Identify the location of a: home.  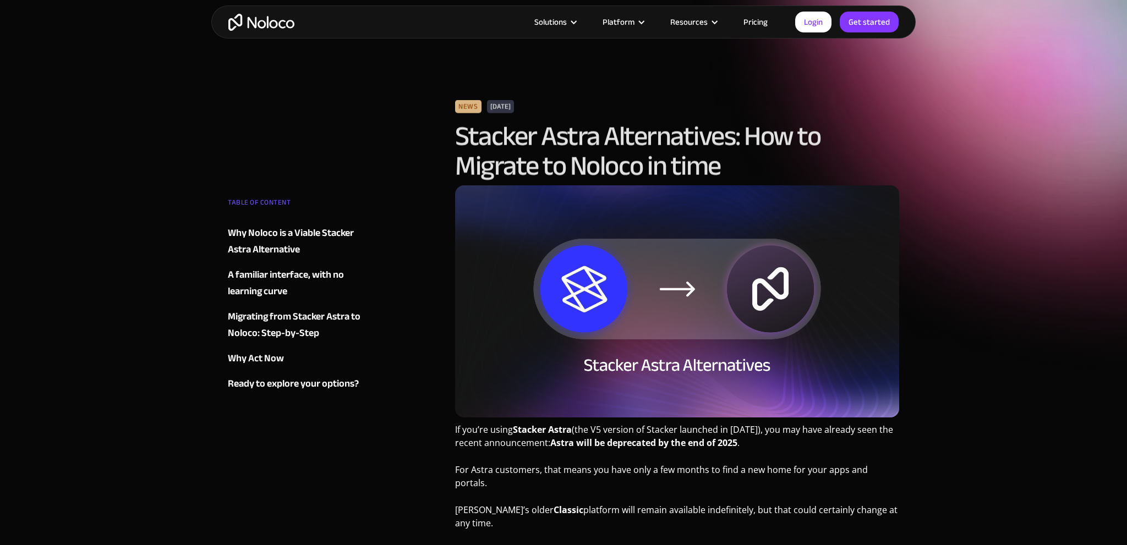
(261, 22).